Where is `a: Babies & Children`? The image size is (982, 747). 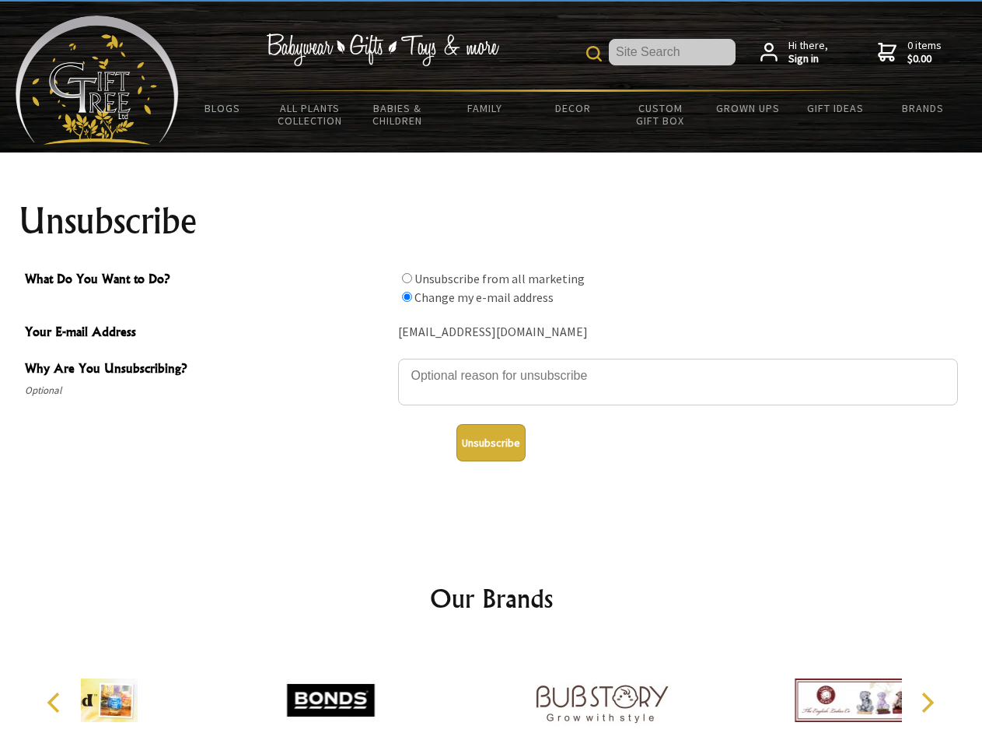 a: Babies & Children is located at coordinates (397, 114).